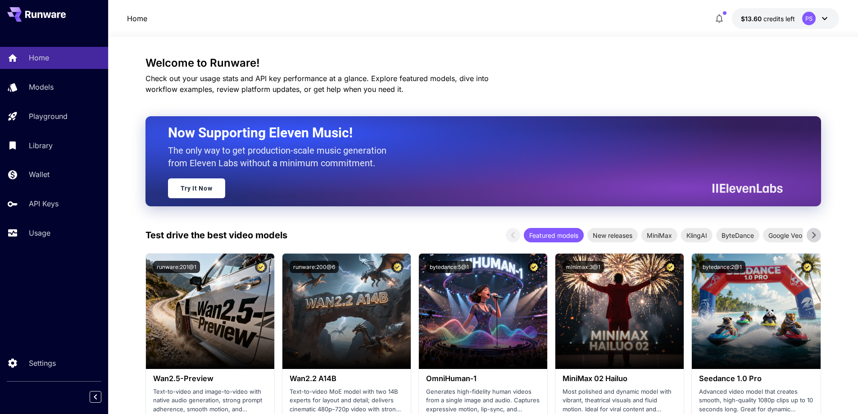  What do you see at coordinates (196, 188) in the screenshot?
I see `a: Try It Now` at bounding box center [196, 188].